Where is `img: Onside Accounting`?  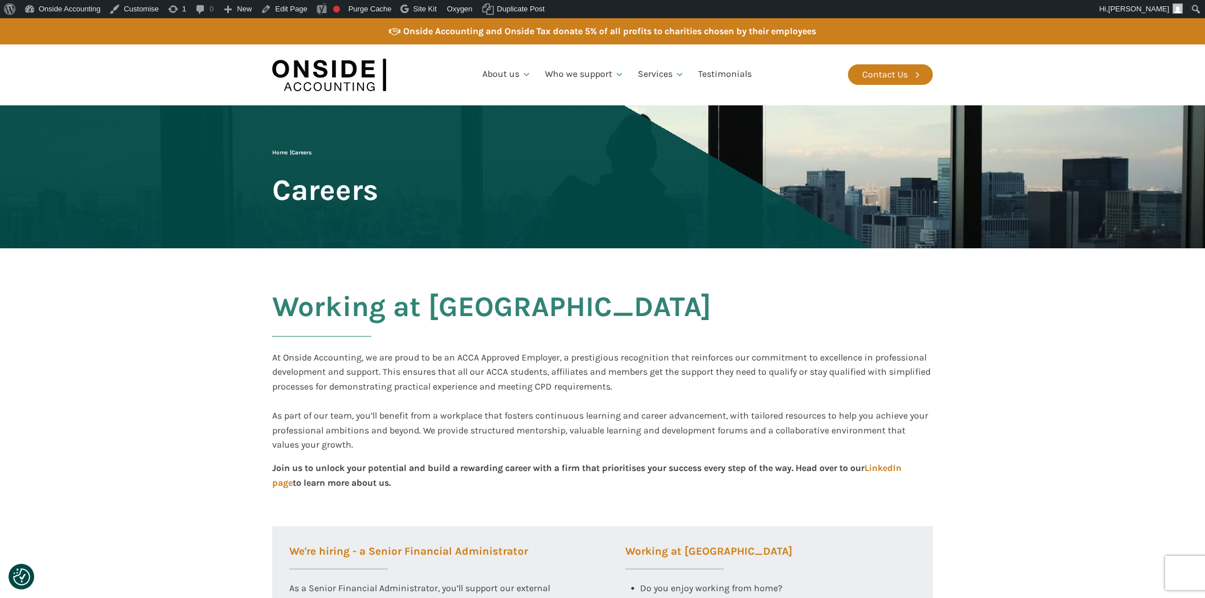
img: Onside Accounting is located at coordinates (329, 75).